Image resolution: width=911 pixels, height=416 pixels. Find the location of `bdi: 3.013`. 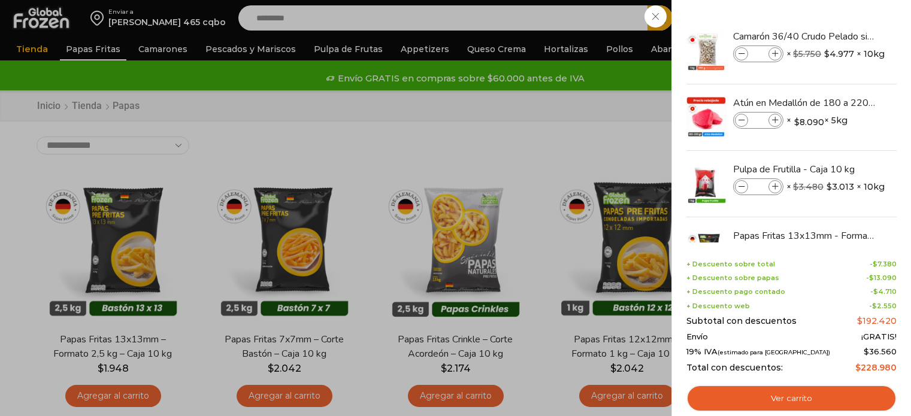

bdi: 3.013 is located at coordinates (840, 187).